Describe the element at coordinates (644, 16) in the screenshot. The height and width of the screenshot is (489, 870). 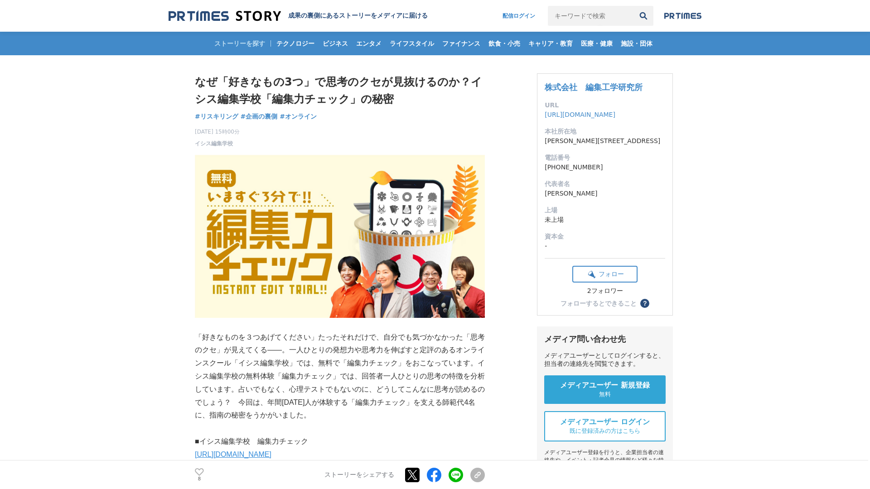
I see `button: 検索` at that location.